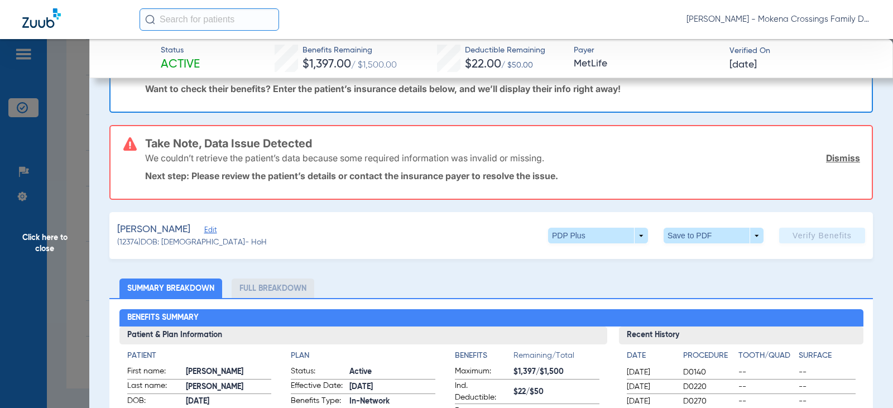  What do you see at coordinates (392, 401) in the screenshot?
I see `span: In-Network` at bounding box center [392, 401].